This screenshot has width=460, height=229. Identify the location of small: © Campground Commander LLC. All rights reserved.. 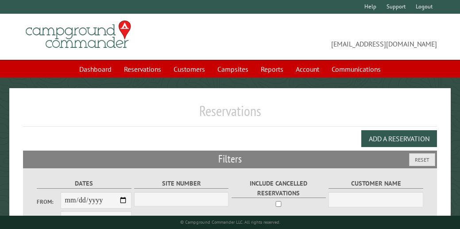
(230, 222).